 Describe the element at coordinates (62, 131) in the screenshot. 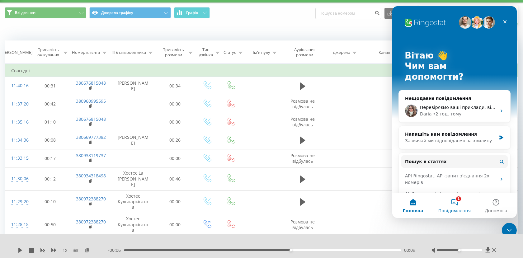

I see `div: Напишіть нам повідомленняЗазвичай ми відповідаємо за хвилину` at that location.